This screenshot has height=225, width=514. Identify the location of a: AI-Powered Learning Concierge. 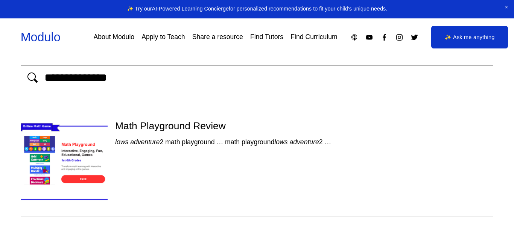
(190, 9).